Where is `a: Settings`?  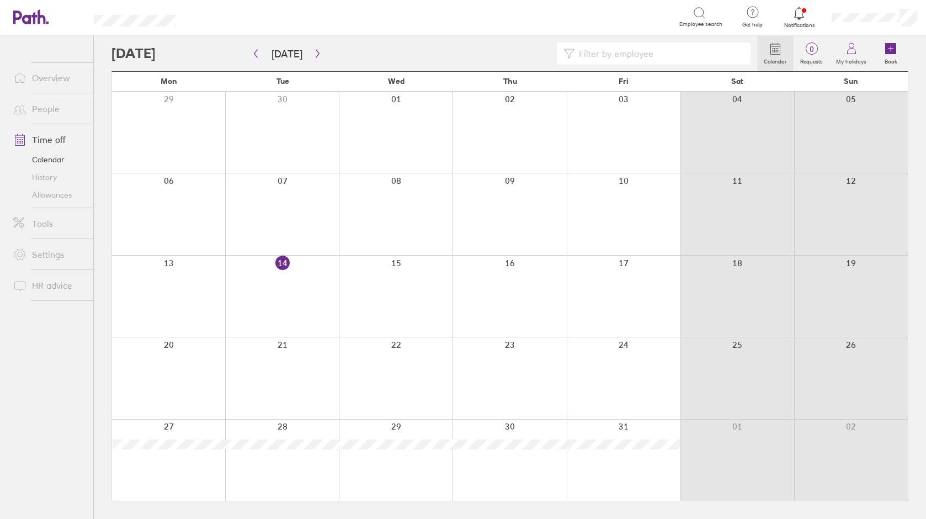 a: Settings is located at coordinates (49, 254).